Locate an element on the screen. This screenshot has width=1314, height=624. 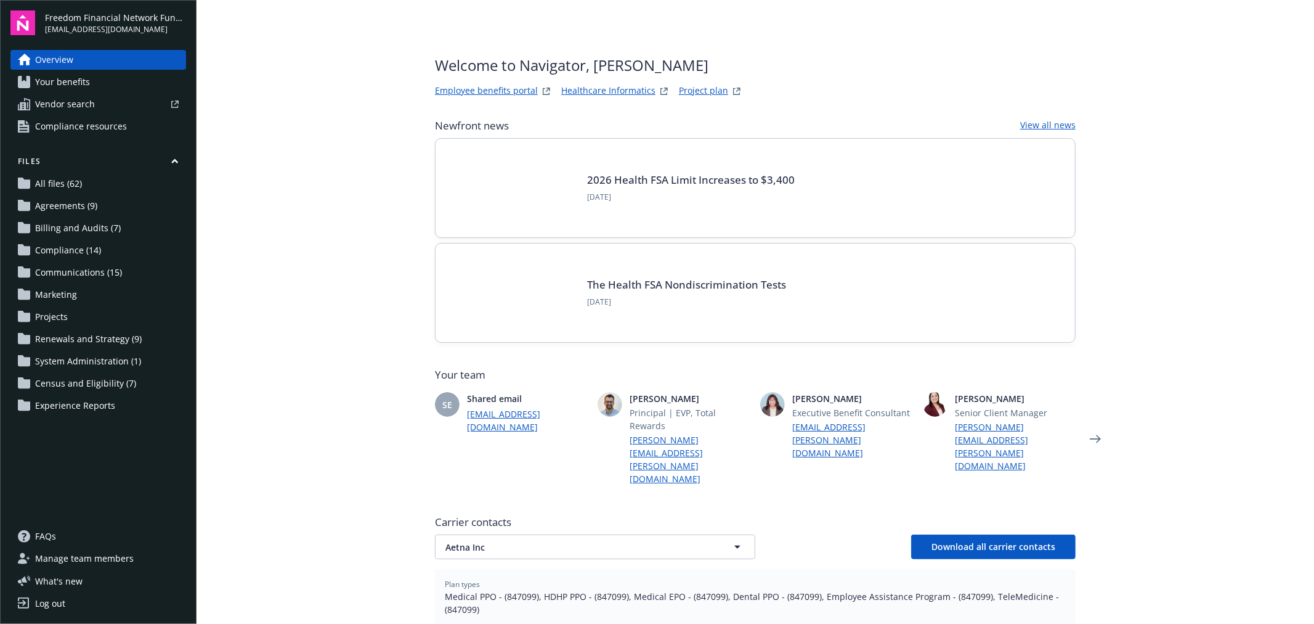
span: Compliance (14) is located at coordinates (68, 250).